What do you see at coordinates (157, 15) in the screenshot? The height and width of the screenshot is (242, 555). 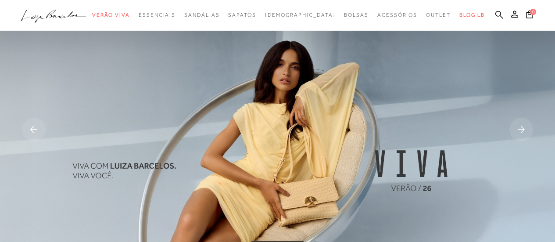 I see `span: Essenciais` at bounding box center [157, 15].